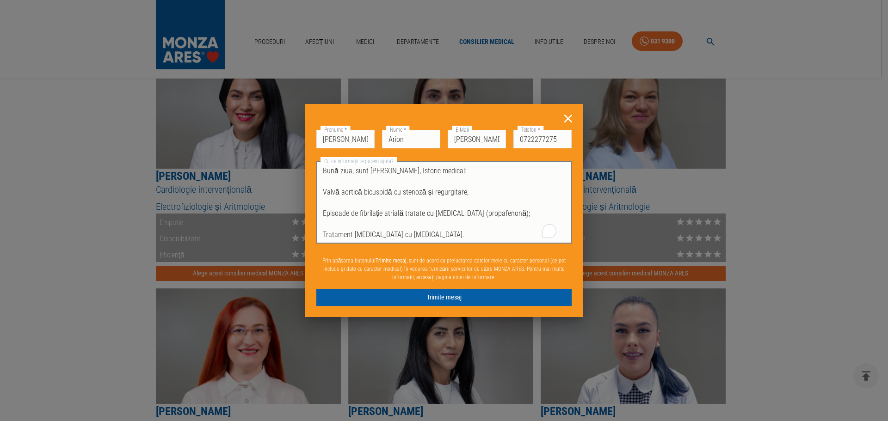 This screenshot has width=888, height=421. Describe the element at coordinates (358, 161) in the screenshot. I see `label: Cu ce informații te putem ajuta?` at that location.